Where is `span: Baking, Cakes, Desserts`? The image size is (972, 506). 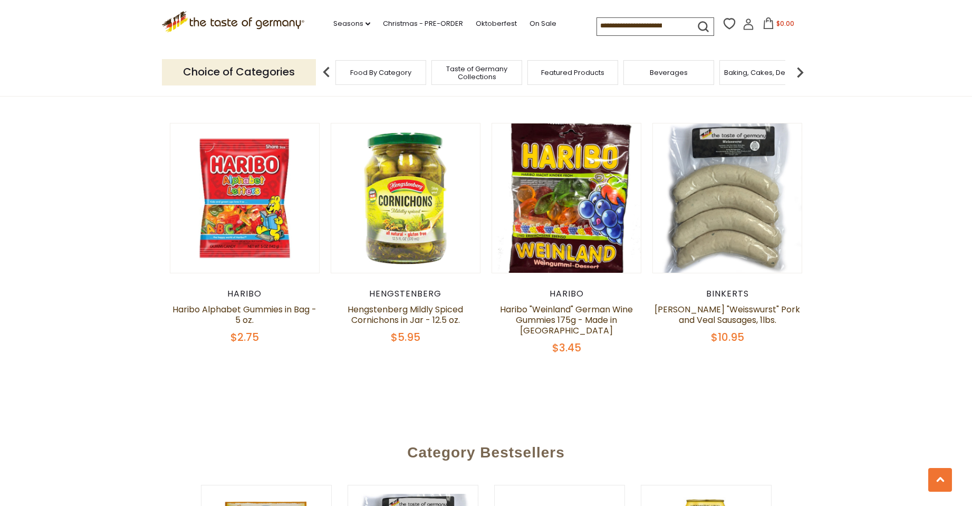 span: Baking, Cakes, Desserts is located at coordinates (765, 72).